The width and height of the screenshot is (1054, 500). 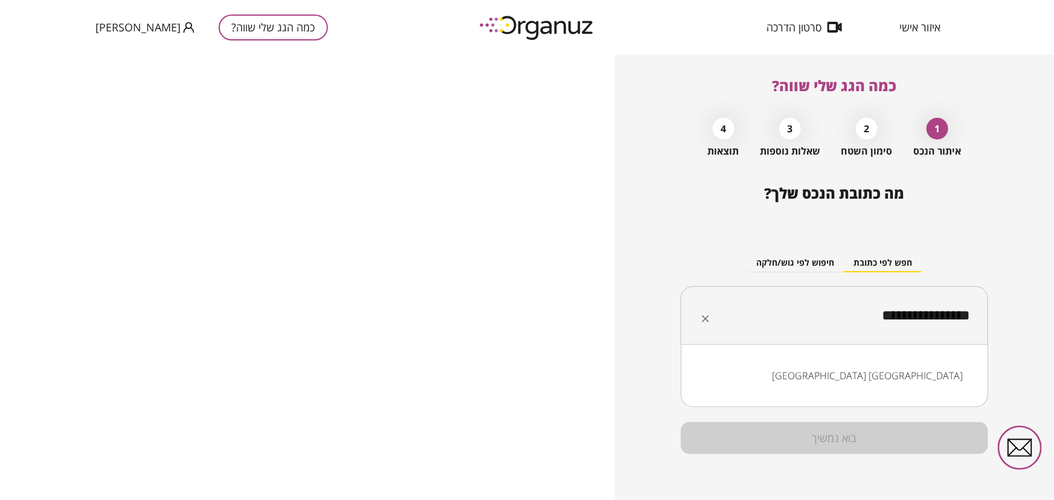 I want to click on button: חיפוש לפי גוש/חלקה, so click(x=795, y=263).